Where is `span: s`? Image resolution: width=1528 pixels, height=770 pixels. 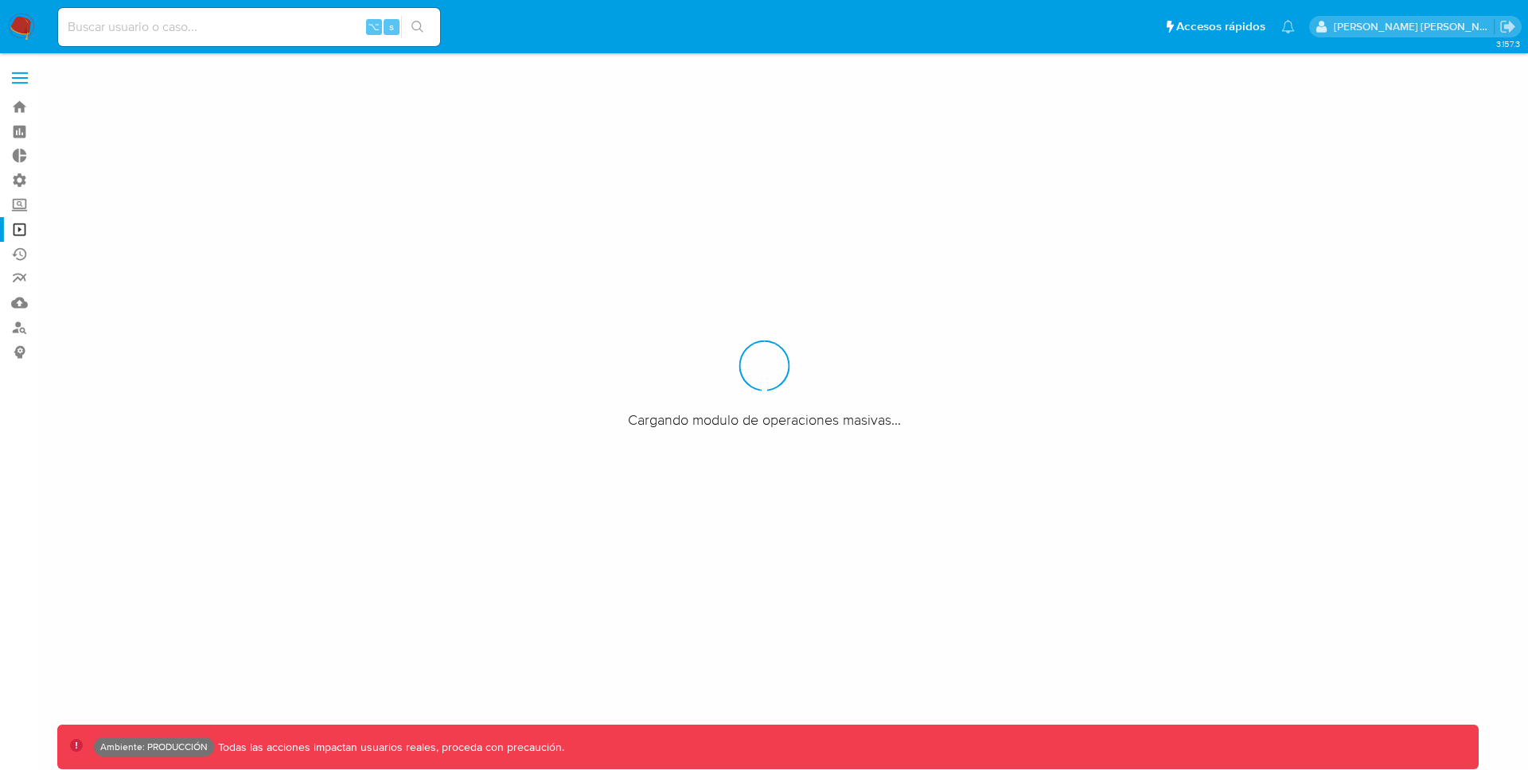 span: s is located at coordinates (392, 26).